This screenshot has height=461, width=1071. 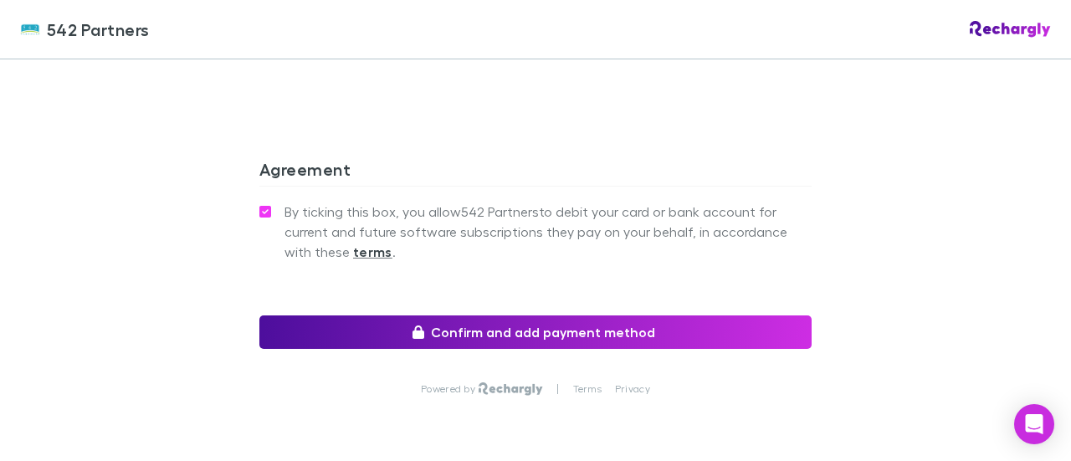 I want to click on p: Powered by, so click(x=449, y=389).